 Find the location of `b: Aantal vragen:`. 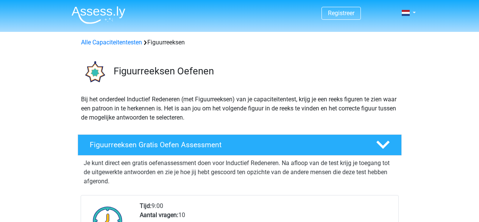

b: Aantal vragen: is located at coordinates (159, 215).